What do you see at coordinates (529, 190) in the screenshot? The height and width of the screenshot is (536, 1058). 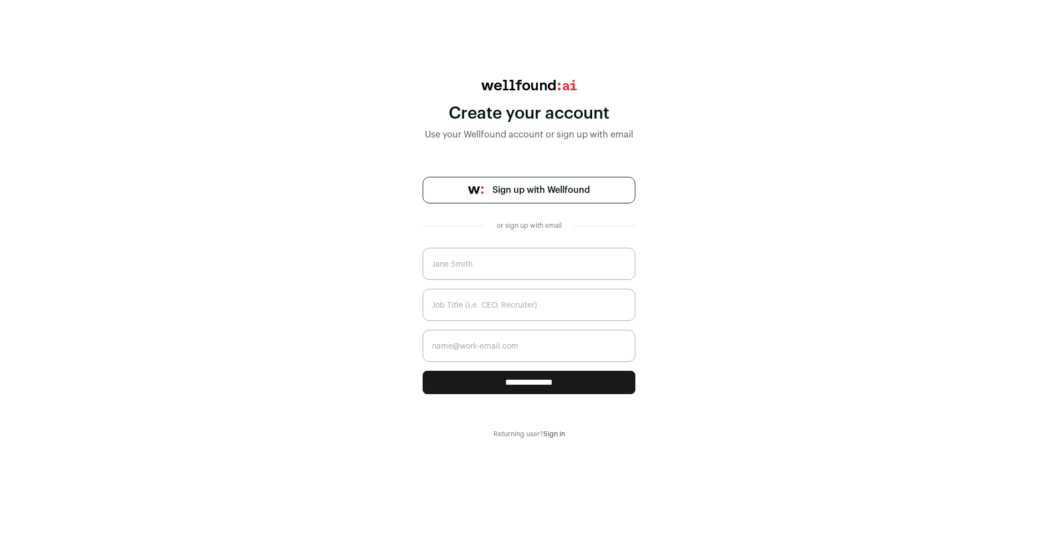 I see `a: Sign up with Wellfound` at bounding box center [529, 190].